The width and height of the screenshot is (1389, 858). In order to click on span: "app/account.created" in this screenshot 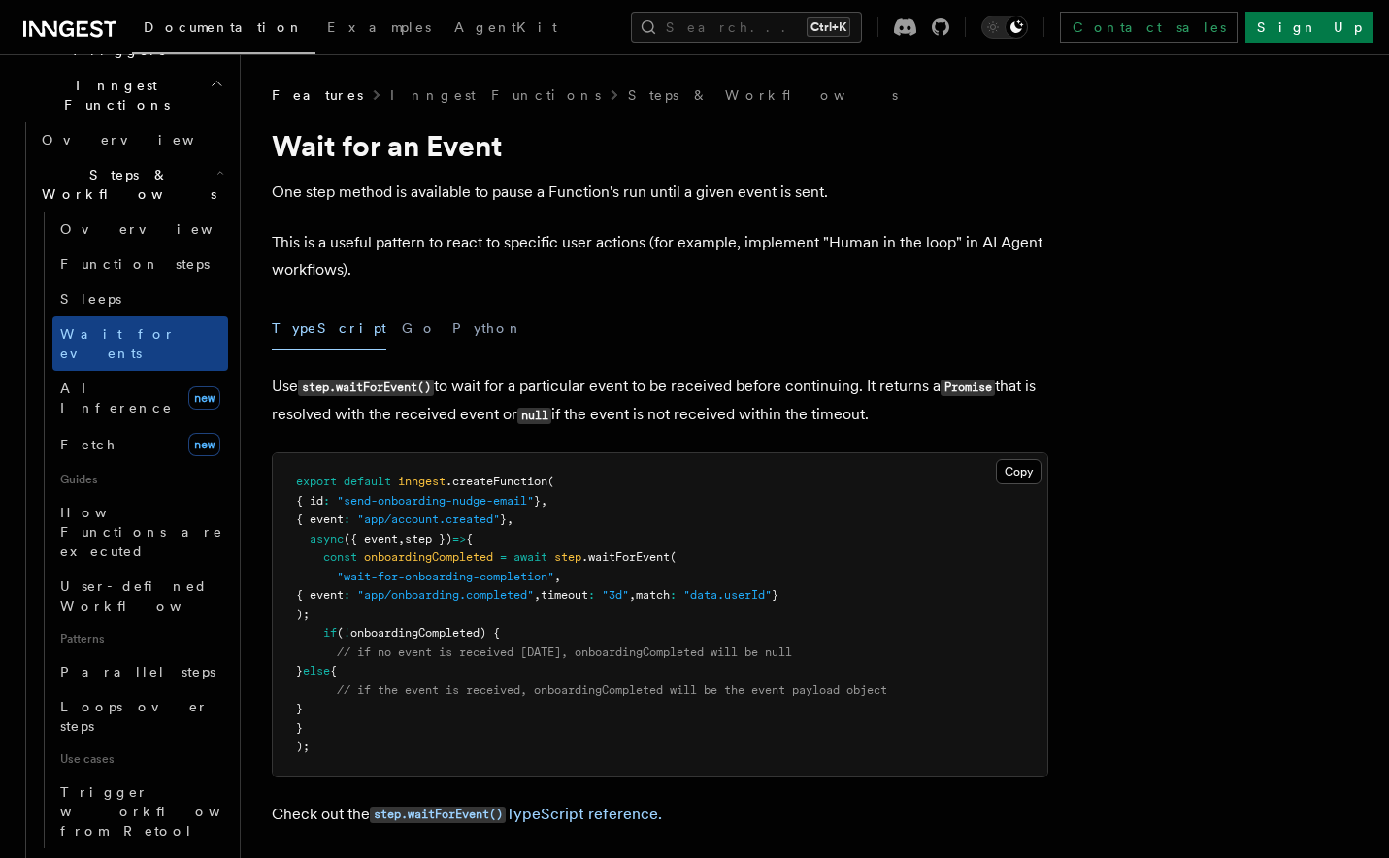, I will do `click(428, 519)`.